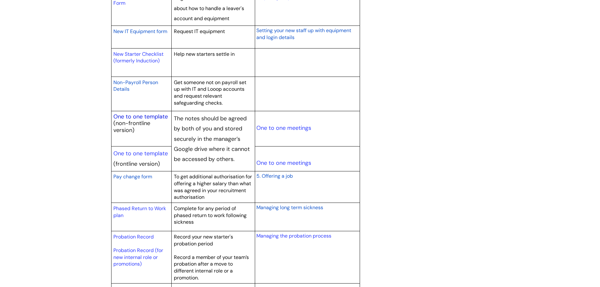 The height and width of the screenshot is (287, 600). Describe the element at coordinates (139, 212) in the screenshot. I see `a: Phased Return to Work plan` at that location.